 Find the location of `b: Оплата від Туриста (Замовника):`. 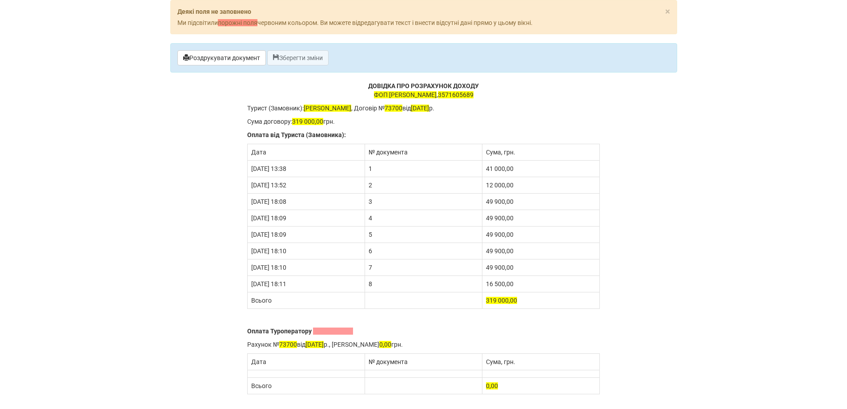

b: Оплата від Туриста (Замовника): is located at coordinates (297, 135).